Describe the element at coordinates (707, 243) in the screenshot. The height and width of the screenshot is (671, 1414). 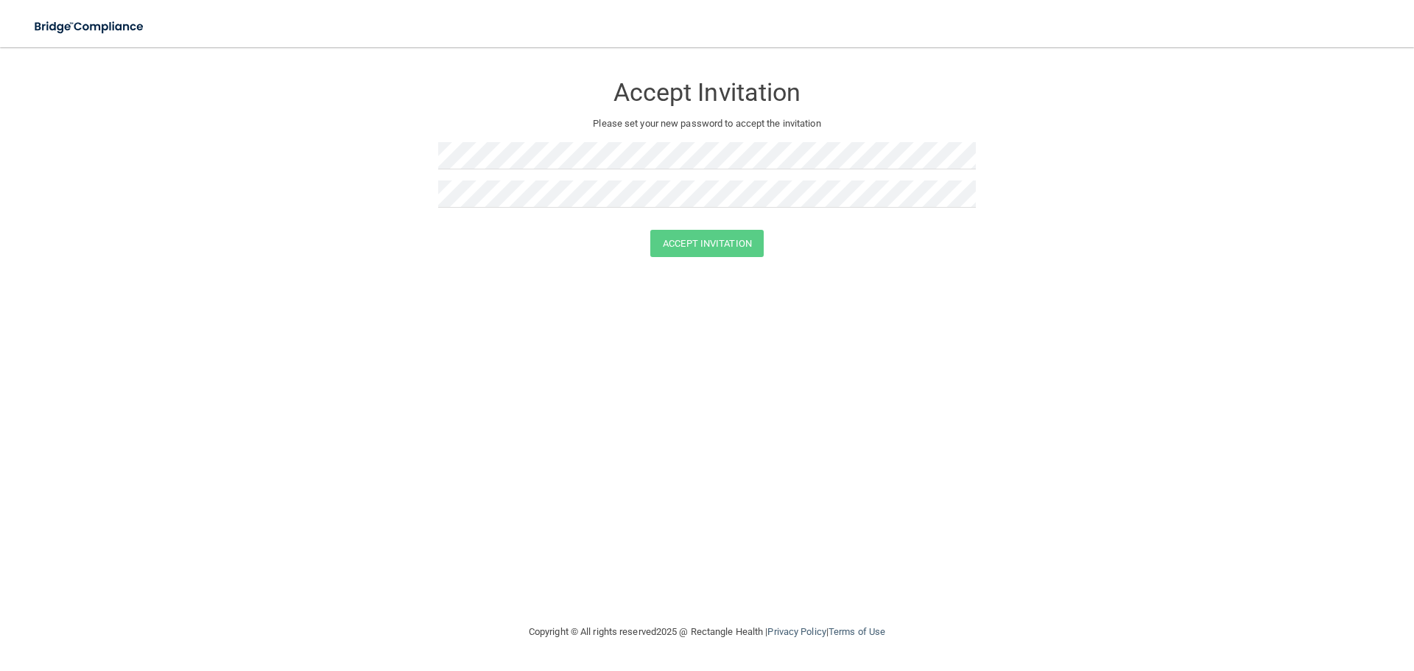
I see `button: Accept Invitation` at that location.